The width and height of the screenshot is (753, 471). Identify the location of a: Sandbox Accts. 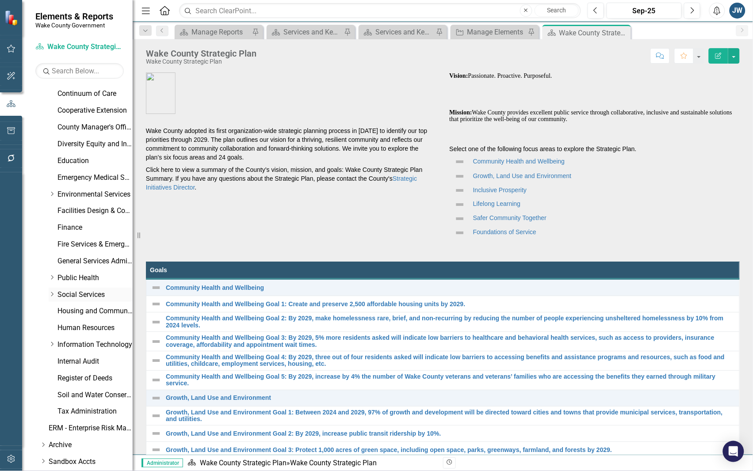
(91, 462).